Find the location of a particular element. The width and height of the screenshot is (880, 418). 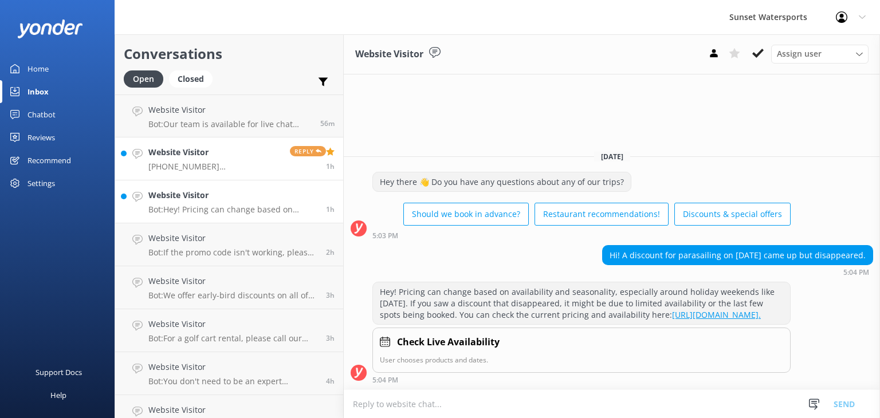

h3: Website Visitor is located at coordinates (389, 54).